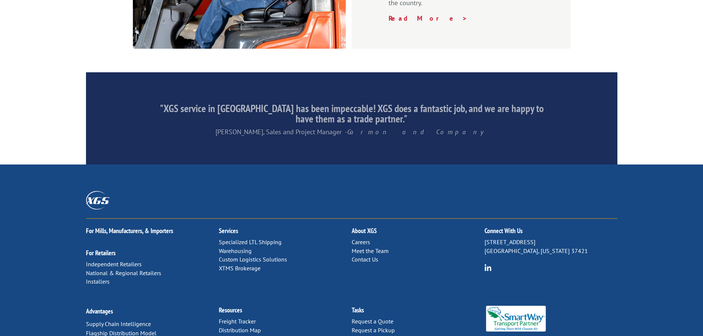  What do you see at coordinates (250, 242) in the screenshot?
I see `a: Specialized LTL Shipping` at bounding box center [250, 242].